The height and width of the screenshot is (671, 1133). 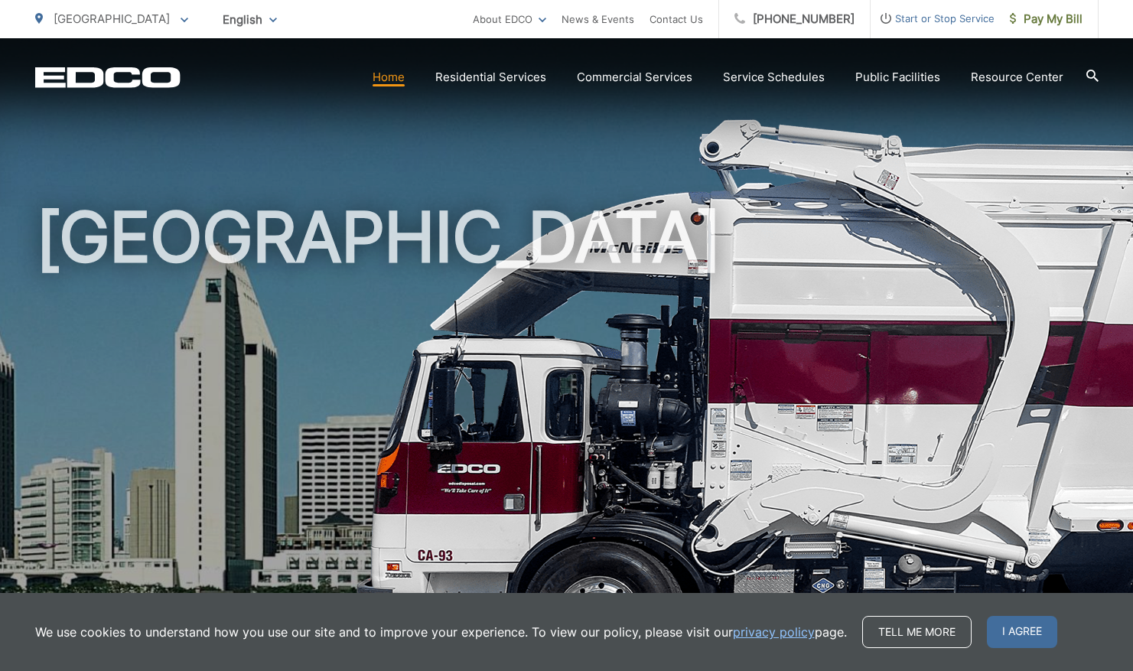 I want to click on a: Contact Us, so click(x=676, y=19).